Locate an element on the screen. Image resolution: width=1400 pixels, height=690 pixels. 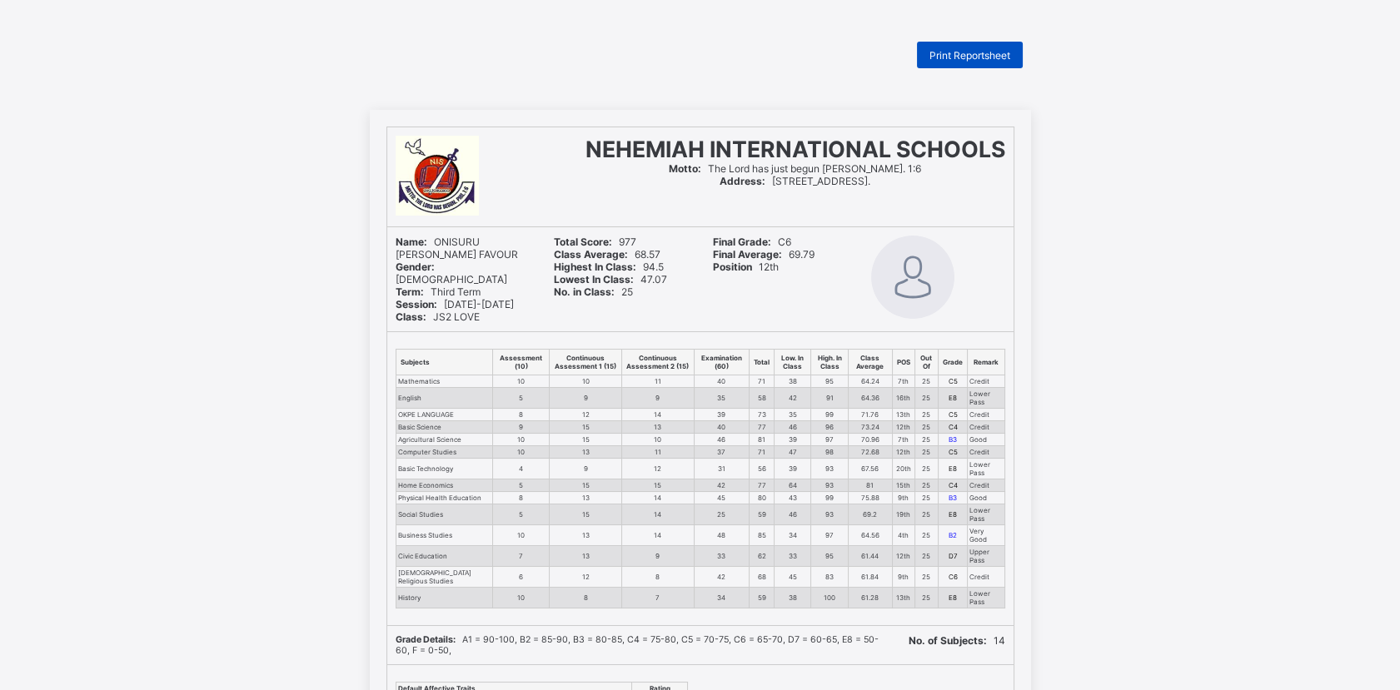
td: Very Good is located at coordinates (986, 535).